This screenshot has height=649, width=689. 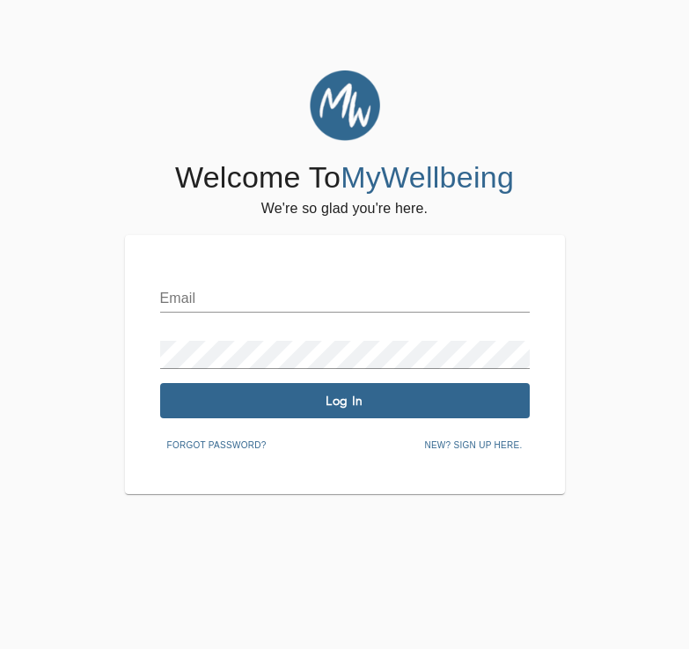 What do you see at coordinates (217, 446) in the screenshot?
I see `span: Forgot password?` at bounding box center [217, 446].